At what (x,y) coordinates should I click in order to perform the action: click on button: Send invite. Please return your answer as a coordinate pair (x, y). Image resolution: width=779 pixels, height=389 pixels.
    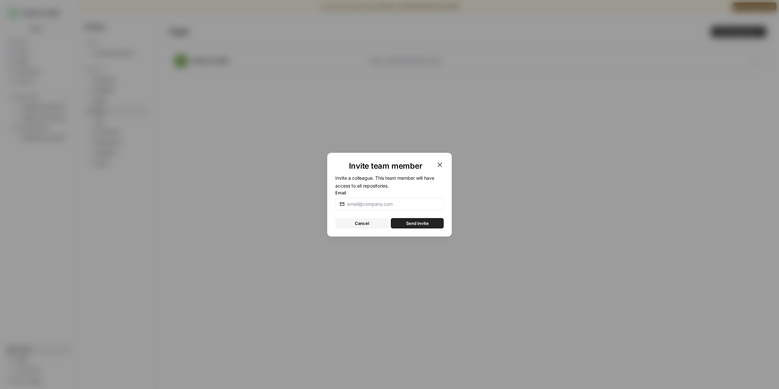
    Looking at the image, I should click on (417, 223).